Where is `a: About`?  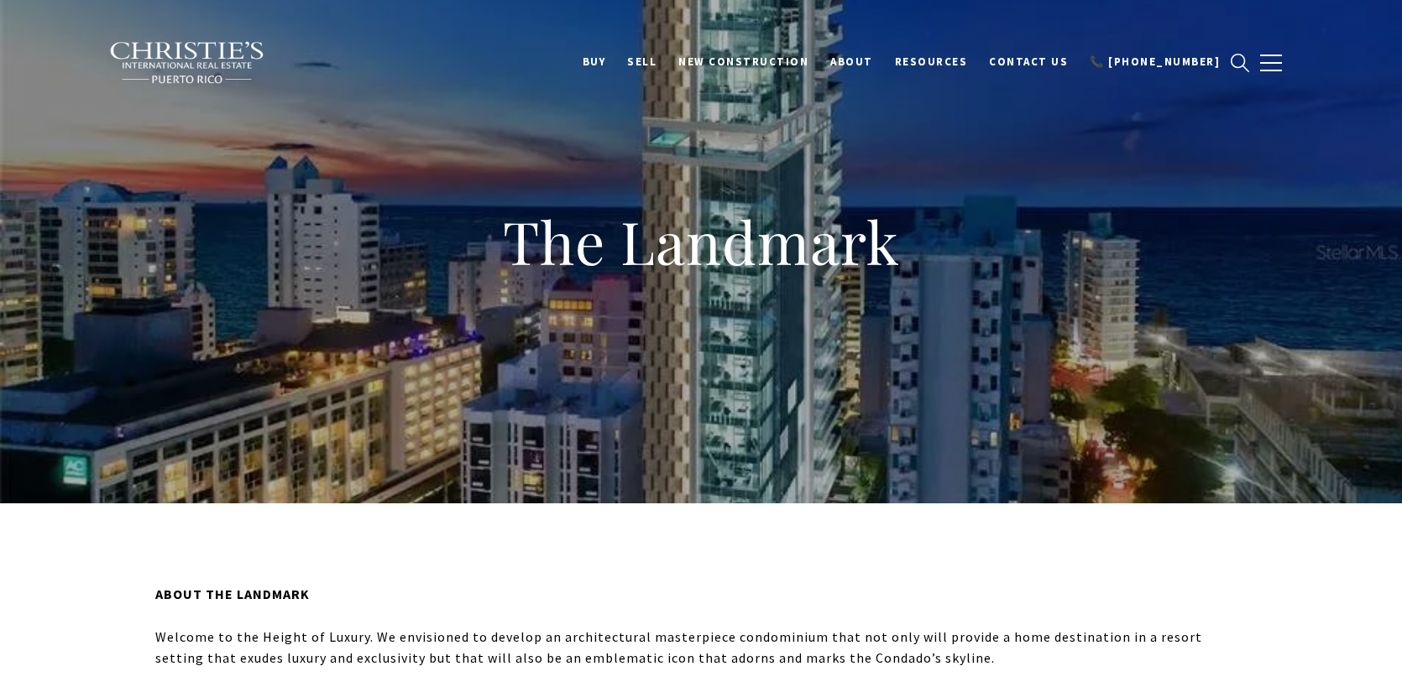 a: About is located at coordinates (851, 62).